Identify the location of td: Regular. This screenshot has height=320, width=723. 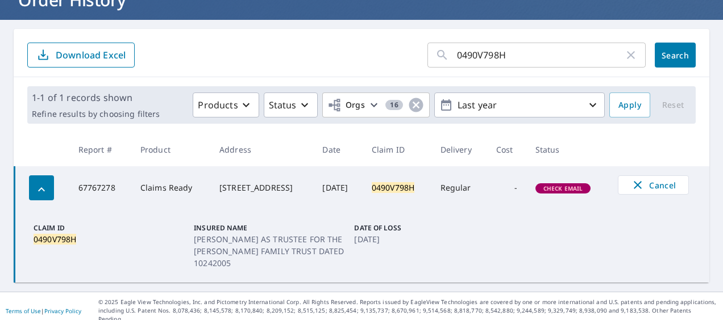
(459, 188).